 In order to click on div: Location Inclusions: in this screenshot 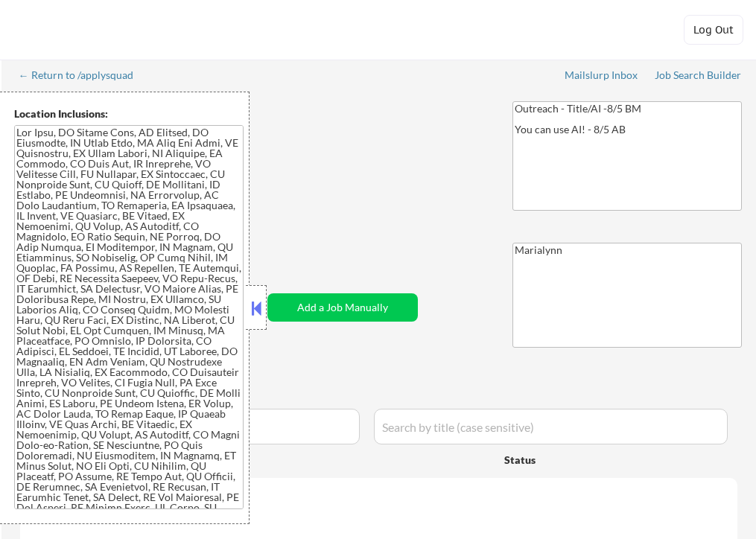, I will do `click(129, 114)`.